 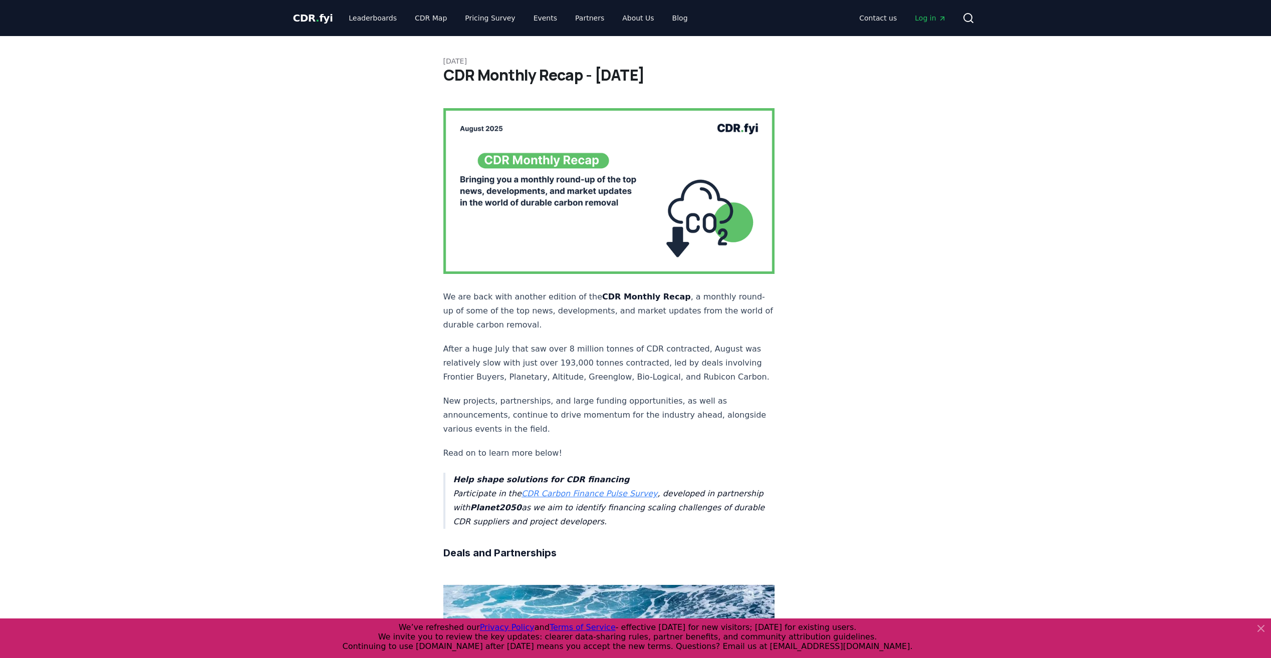 I want to click on span: CDR fyi, so click(x=313, y=18).